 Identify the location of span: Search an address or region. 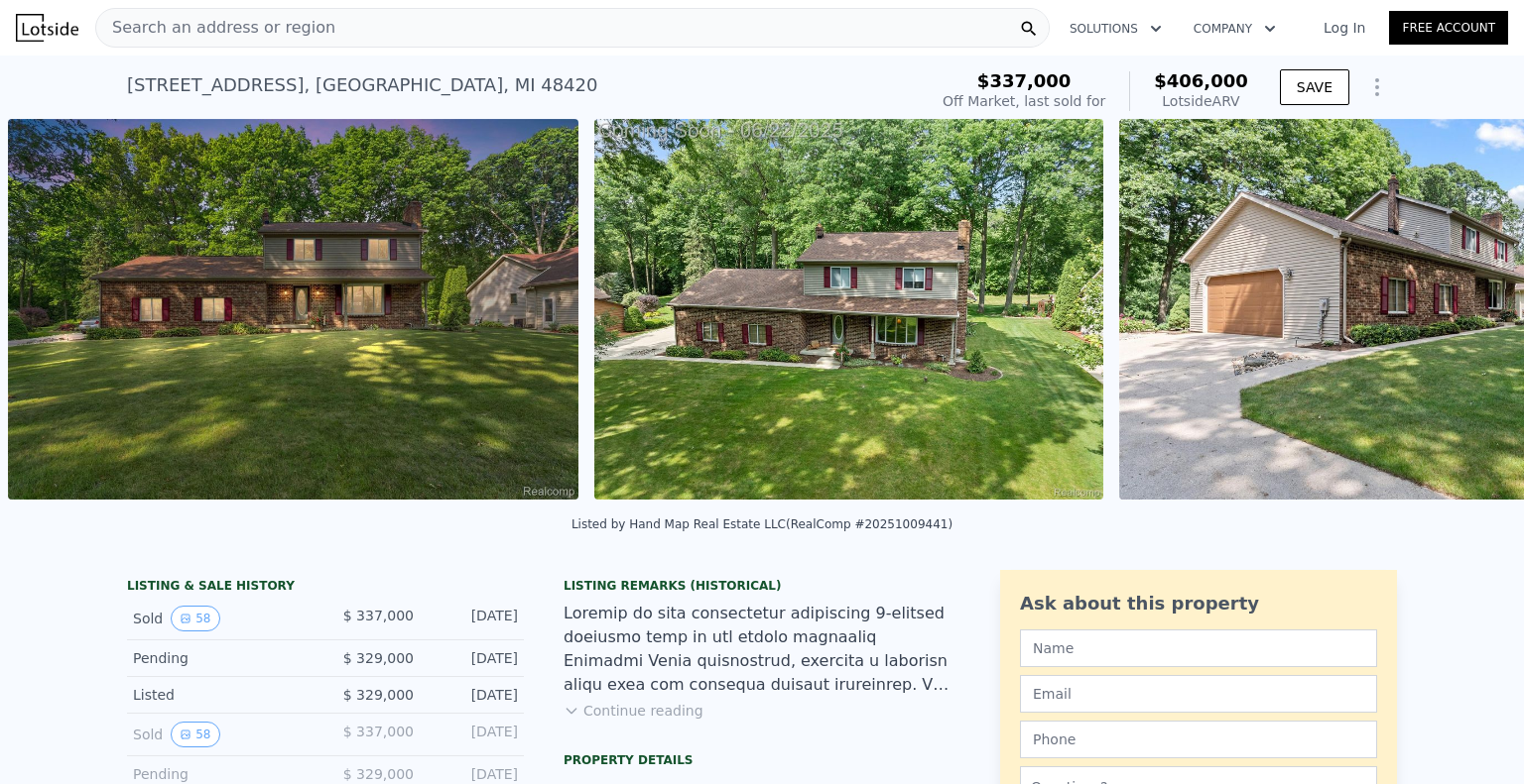
(215, 28).